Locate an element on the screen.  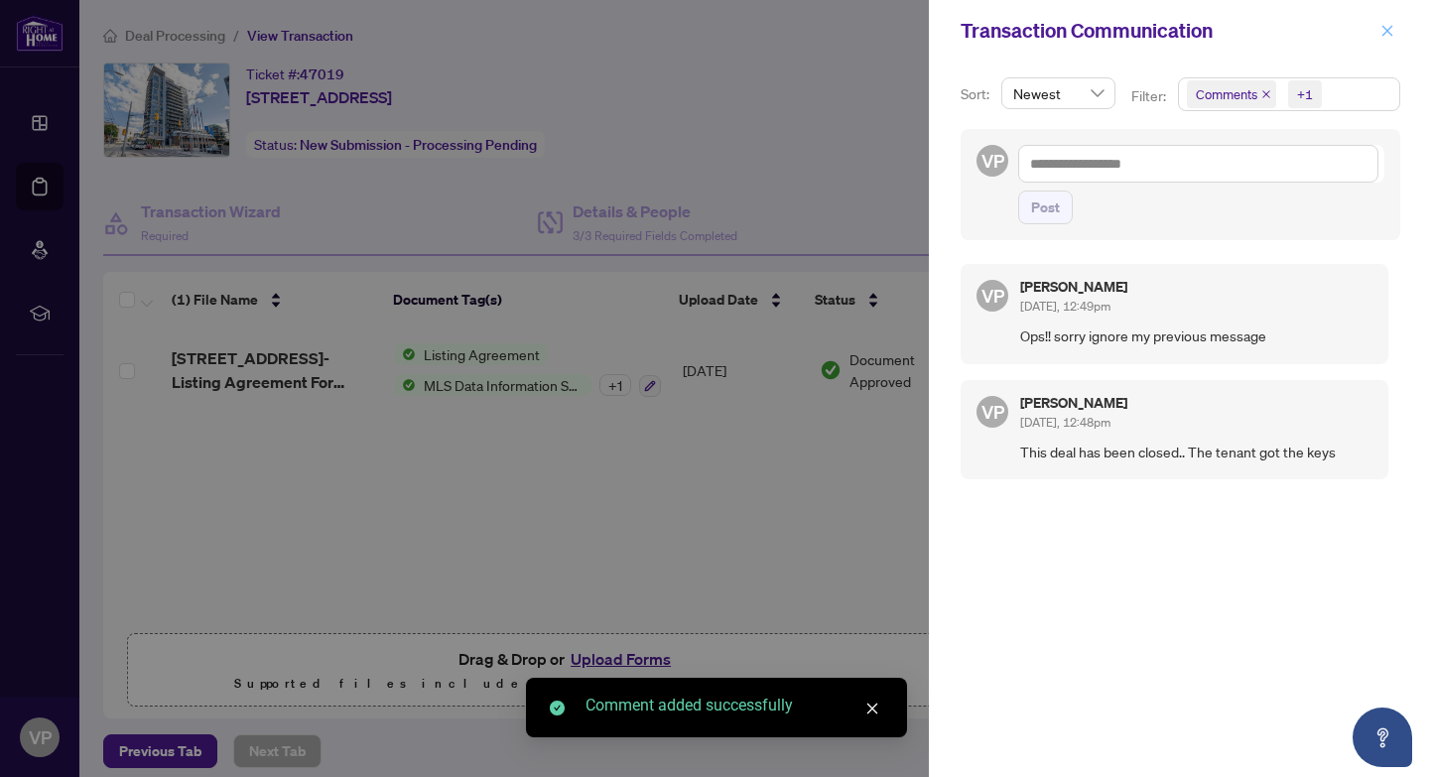
button: Open asap is located at coordinates (1383, 738).